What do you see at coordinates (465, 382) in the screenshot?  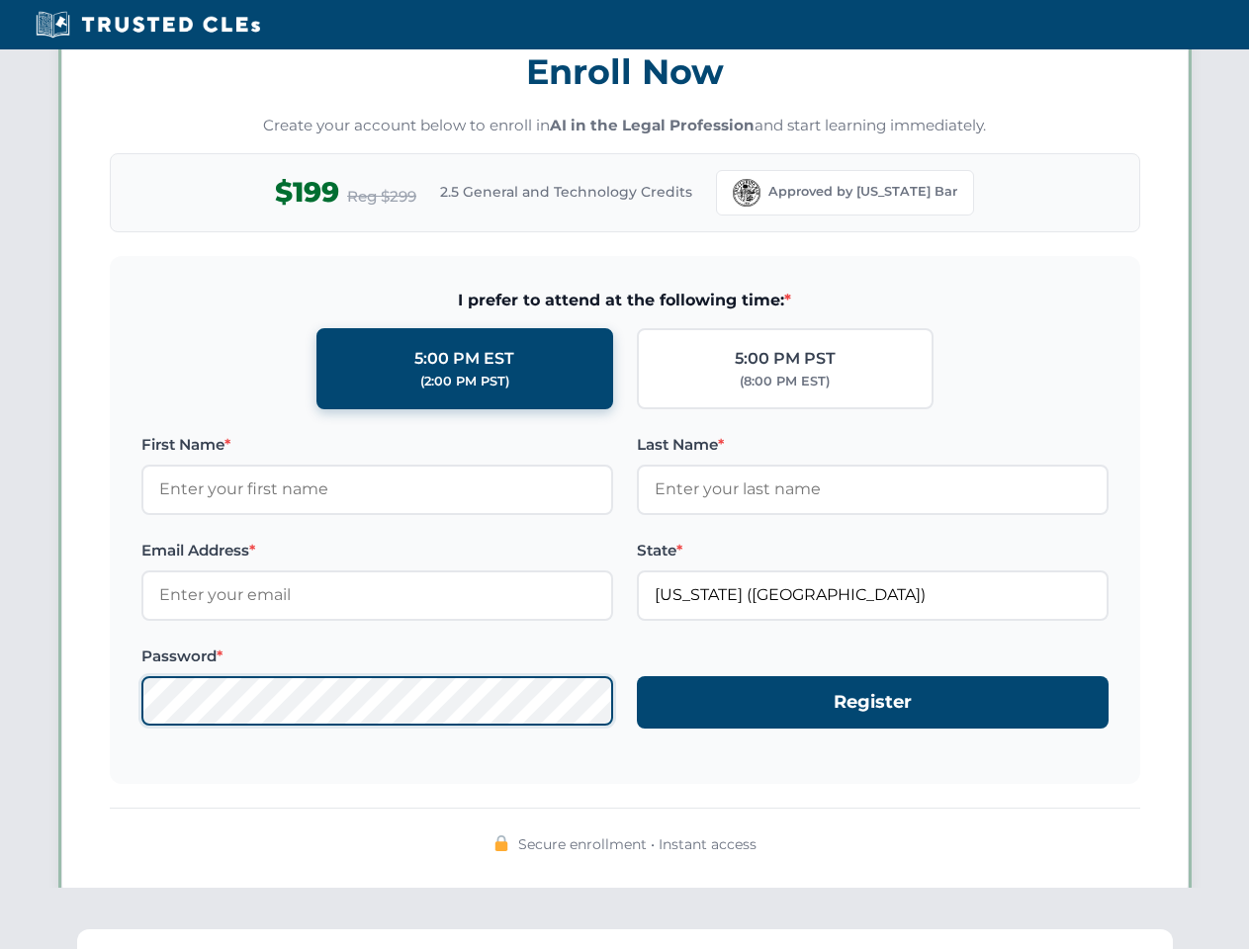 I see `div: (2:00 PM PST)` at bounding box center [465, 382].